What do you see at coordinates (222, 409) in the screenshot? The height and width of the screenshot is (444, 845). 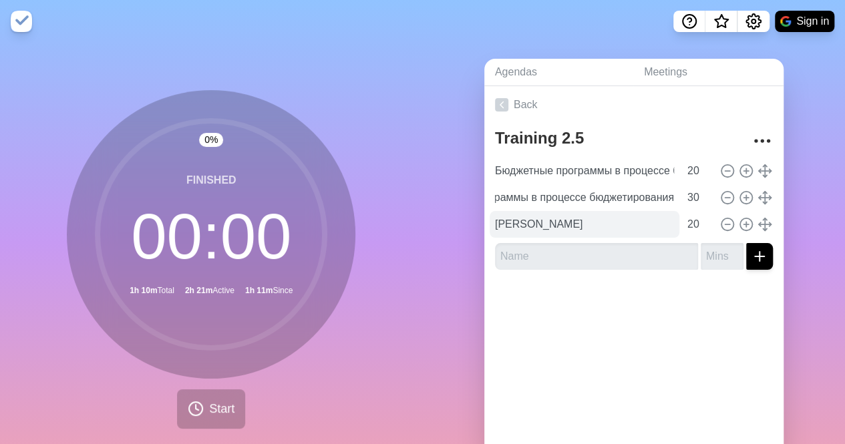 I see `span: Start` at bounding box center [222, 409].